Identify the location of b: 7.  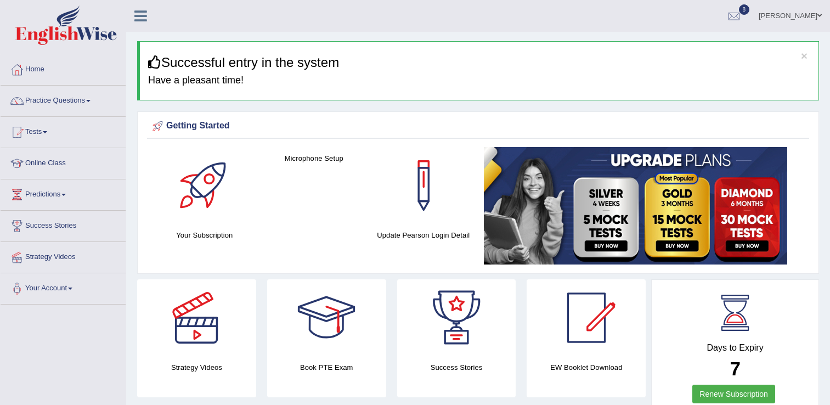
(734, 368).